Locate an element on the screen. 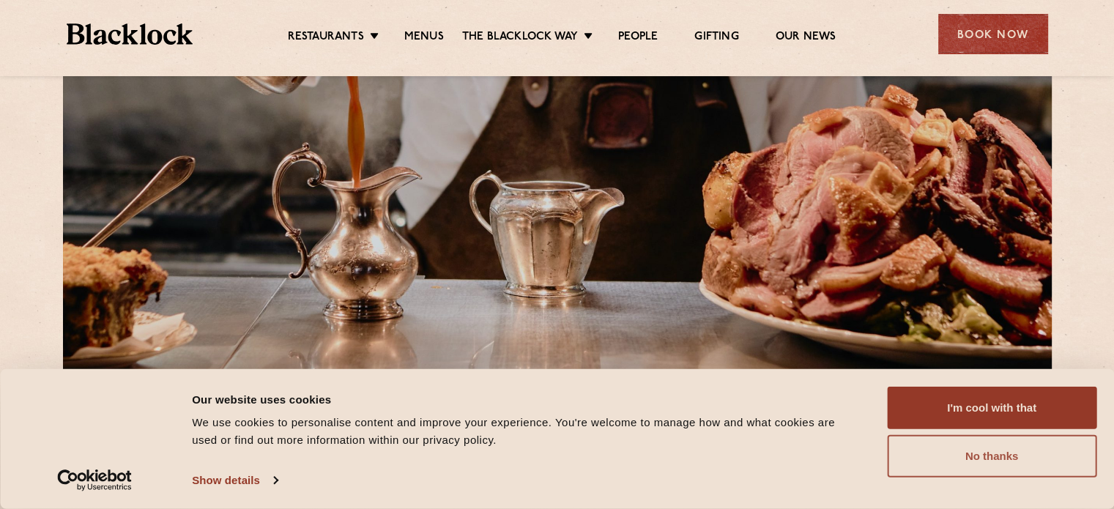 The image size is (1114, 509). div: We use cookies to personalise content and improve your experience. You're welcome to manage how a... is located at coordinates (523, 432).